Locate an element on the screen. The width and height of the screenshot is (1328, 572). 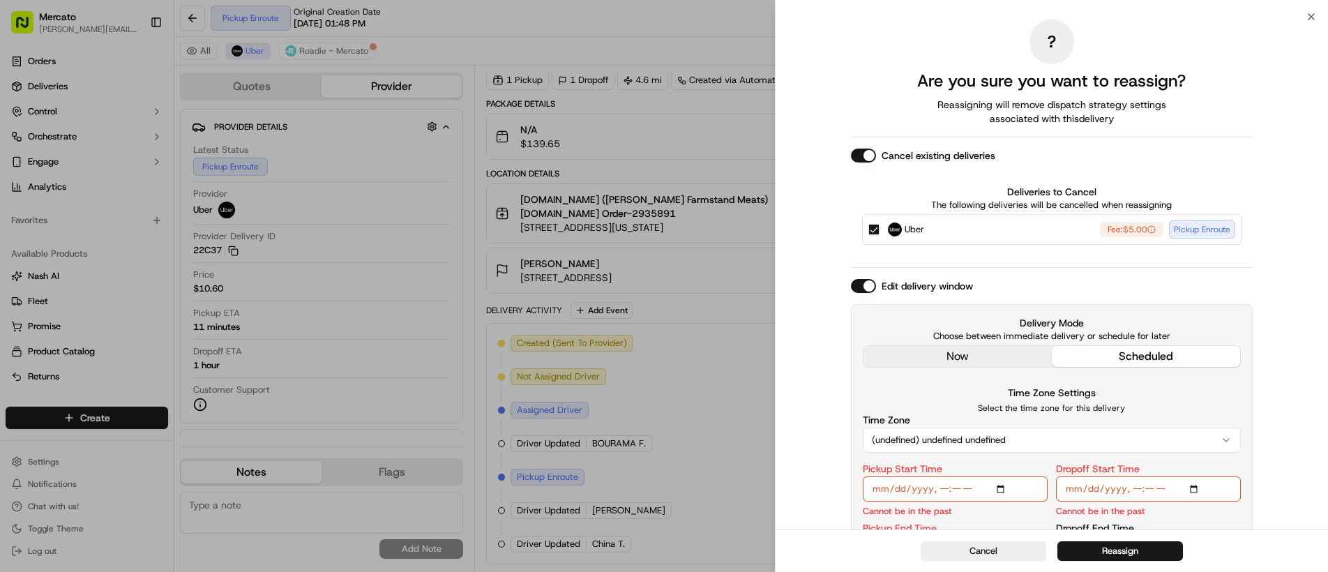
button: Start new chat is located at coordinates (246, 146).